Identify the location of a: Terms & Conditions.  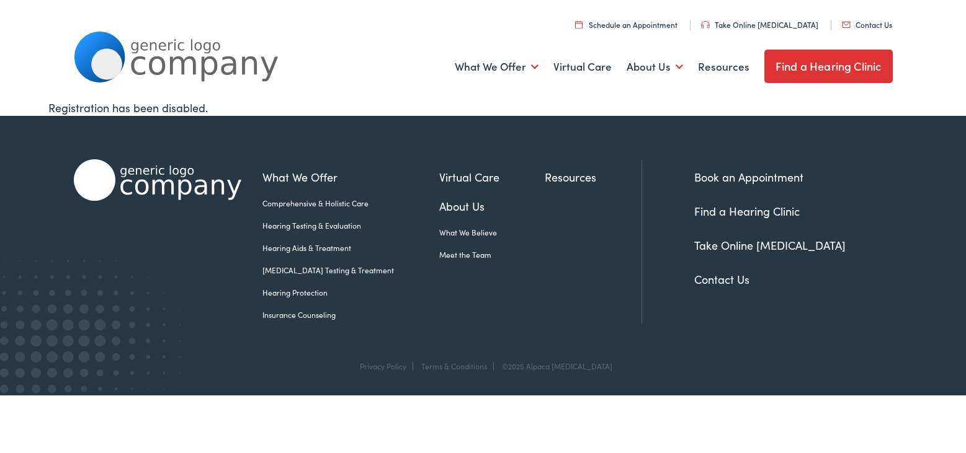
(454, 366).